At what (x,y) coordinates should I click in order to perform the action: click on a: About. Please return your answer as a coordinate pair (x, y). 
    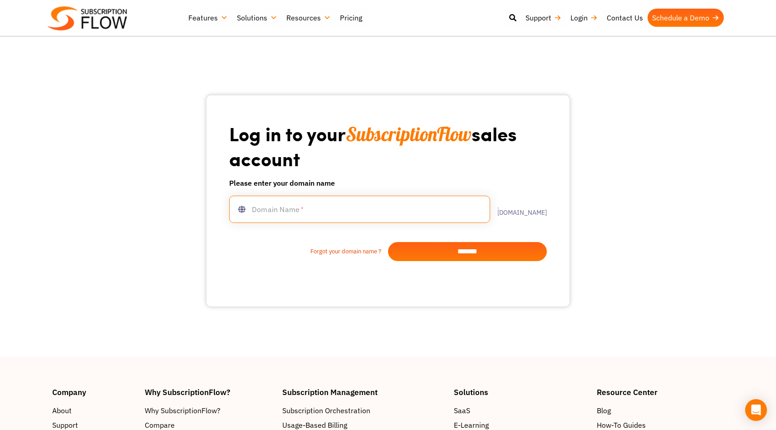
    Looking at the image, I should click on (94, 410).